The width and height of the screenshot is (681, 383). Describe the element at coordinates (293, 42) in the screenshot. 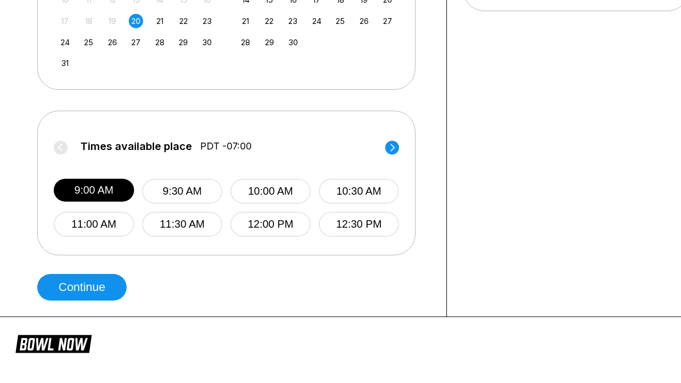

I see `div: Choose Tuesday, September 30th, 2025` at that location.